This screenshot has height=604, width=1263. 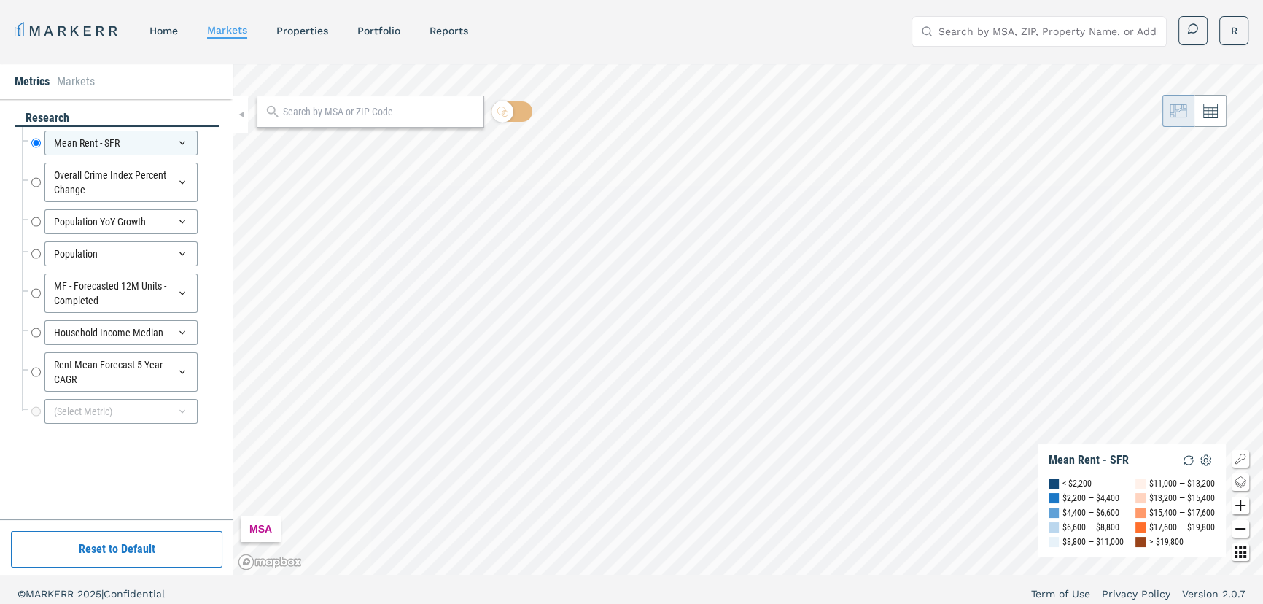 What do you see at coordinates (1048, 31) in the screenshot?
I see `input: Search by MSA, ZIP, Property Name, or Address` at bounding box center [1048, 31].